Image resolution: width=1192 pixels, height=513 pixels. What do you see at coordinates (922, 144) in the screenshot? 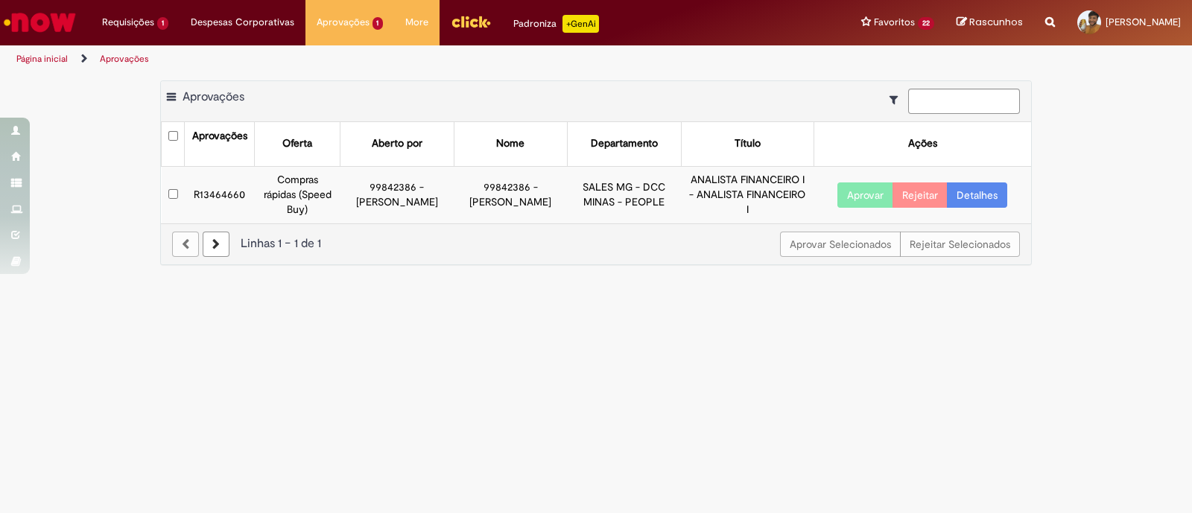
I see `div: Ações` at bounding box center [922, 144].